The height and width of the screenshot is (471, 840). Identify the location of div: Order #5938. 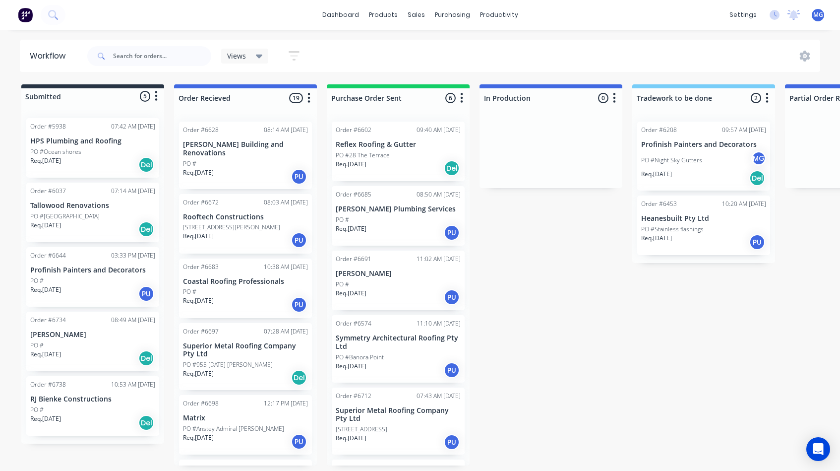
(48, 126).